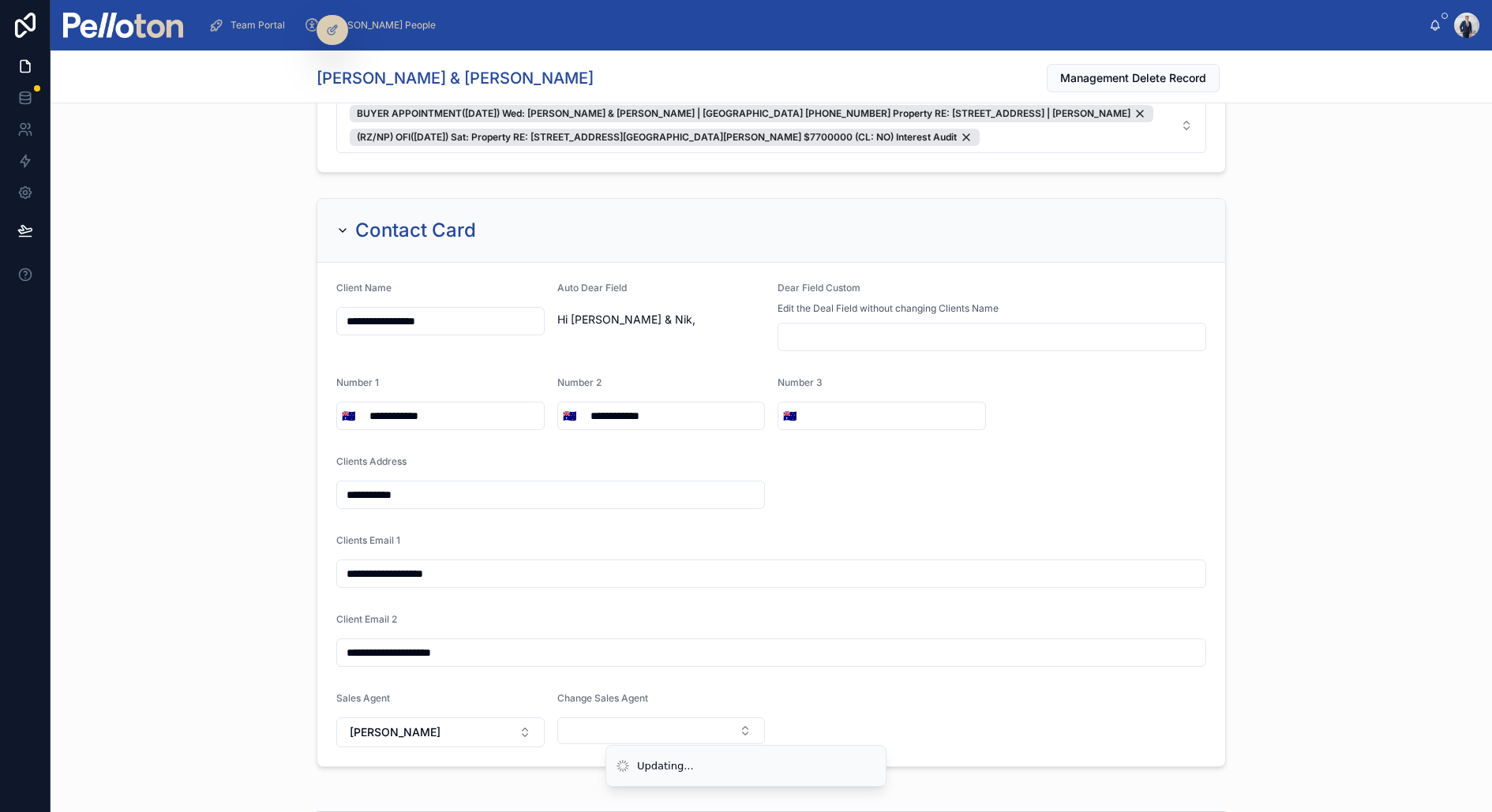 The image size is (1492, 812). What do you see at coordinates (366, 619) in the screenshot?
I see `span: Client Email 2` at bounding box center [366, 619].